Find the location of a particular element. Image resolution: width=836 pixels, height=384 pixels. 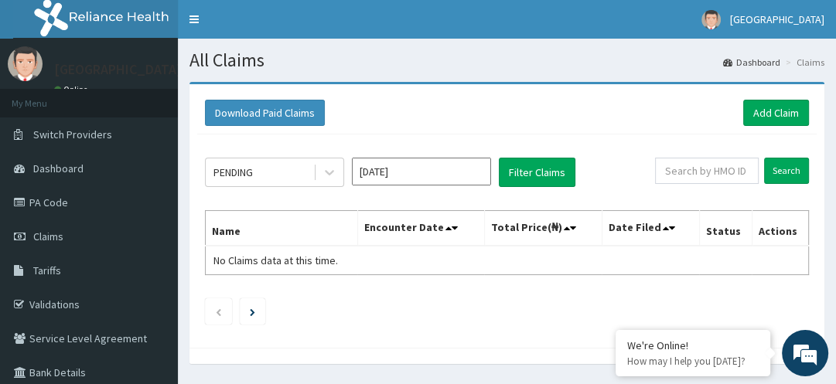

input: Select Month and Year is located at coordinates (421, 172).